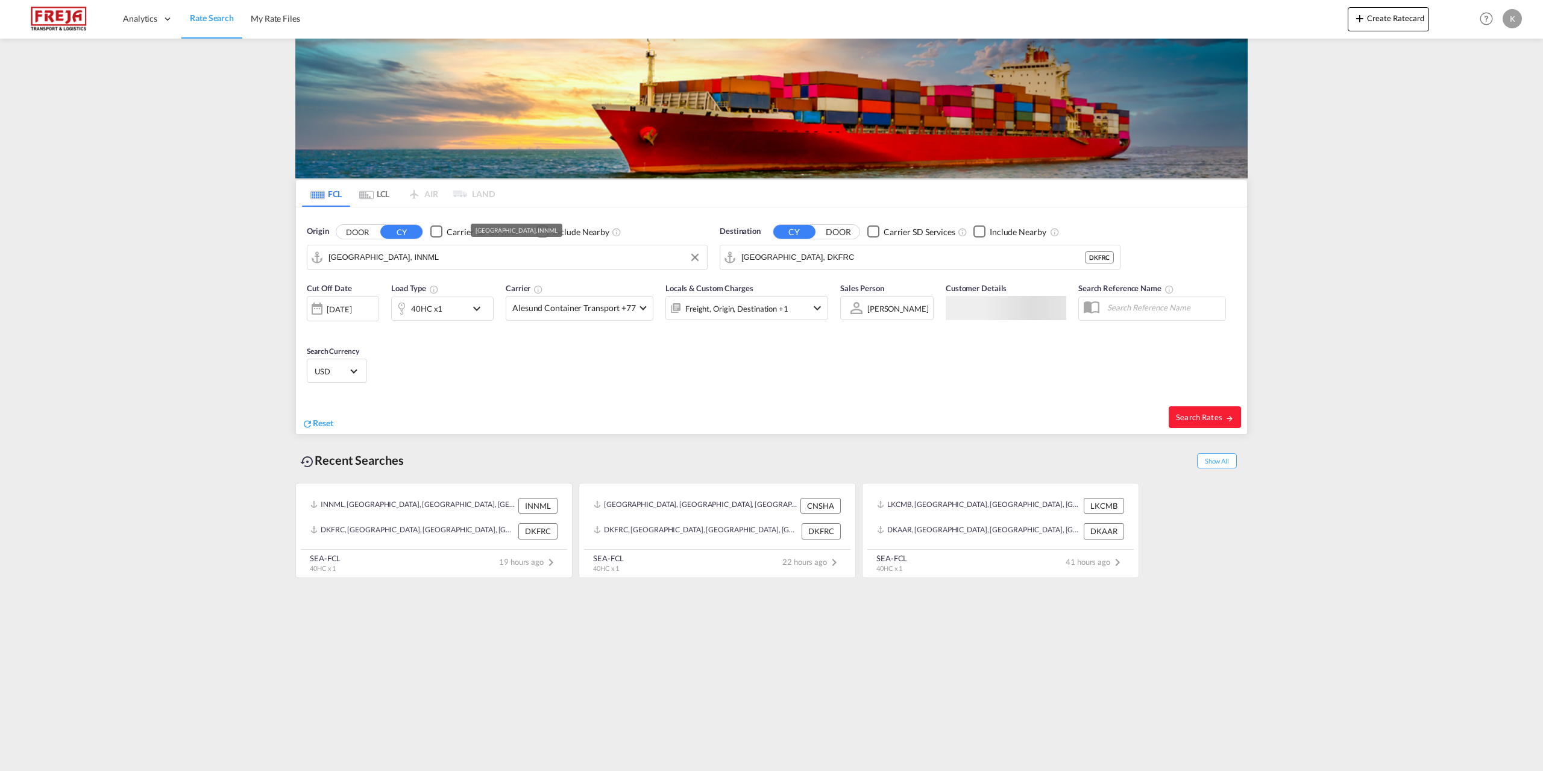  Describe the element at coordinates (307, 462) in the screenshot. I see `md-icon: icon-backup-restore` at that location.